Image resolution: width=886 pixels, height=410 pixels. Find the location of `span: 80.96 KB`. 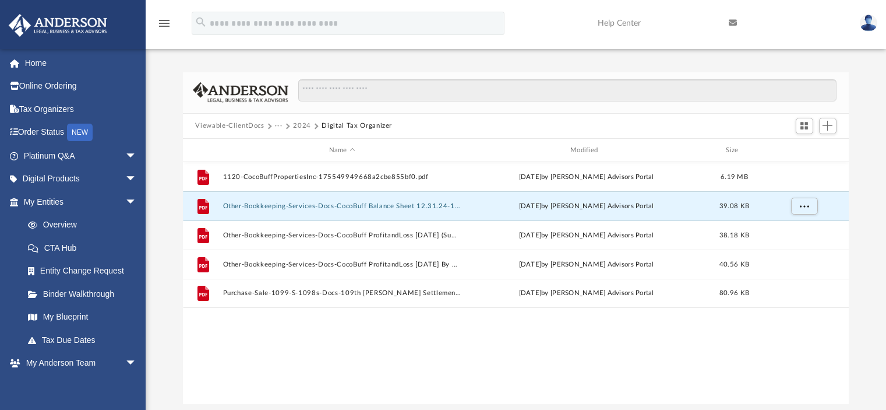

span: 80.96 KB is located at coordinates (733, 293).